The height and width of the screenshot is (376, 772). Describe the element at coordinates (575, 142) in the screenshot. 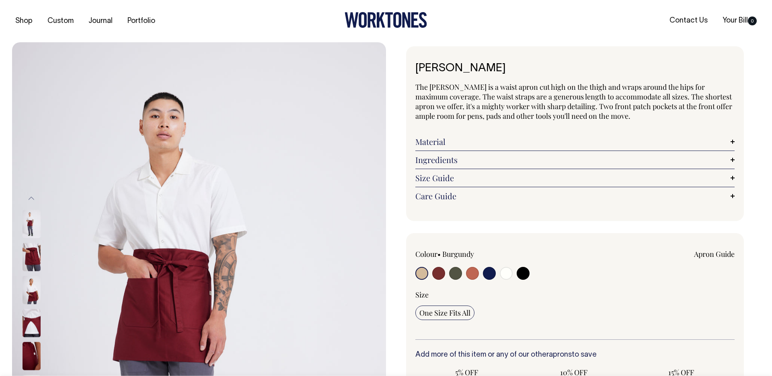

I see `a: Material` at that location.